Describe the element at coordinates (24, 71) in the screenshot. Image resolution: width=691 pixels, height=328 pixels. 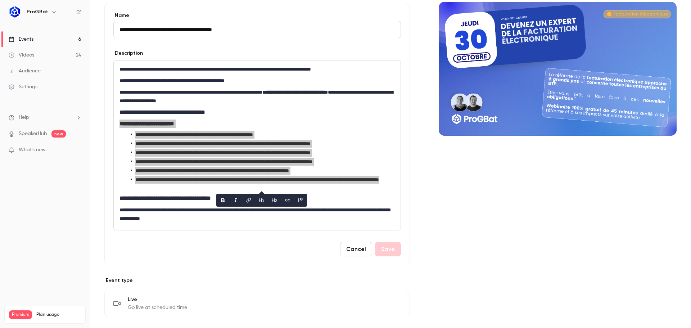
I see `div: Audience` at that location.